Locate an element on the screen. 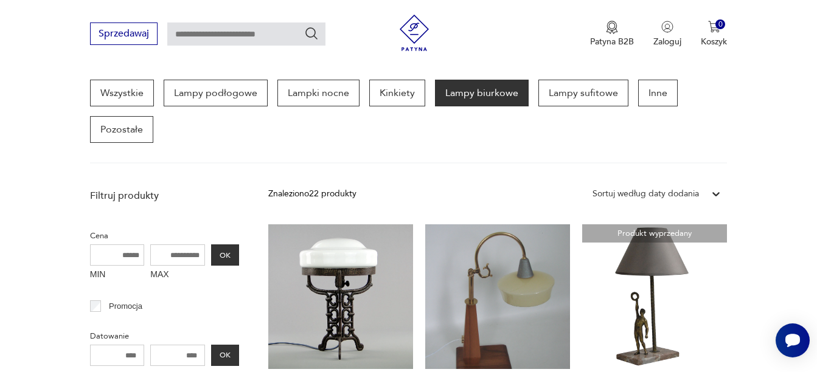 Image resolution: width=817 pixels, height=372 pixels. p: Lampki nocne is located at coordinates (318, 93).